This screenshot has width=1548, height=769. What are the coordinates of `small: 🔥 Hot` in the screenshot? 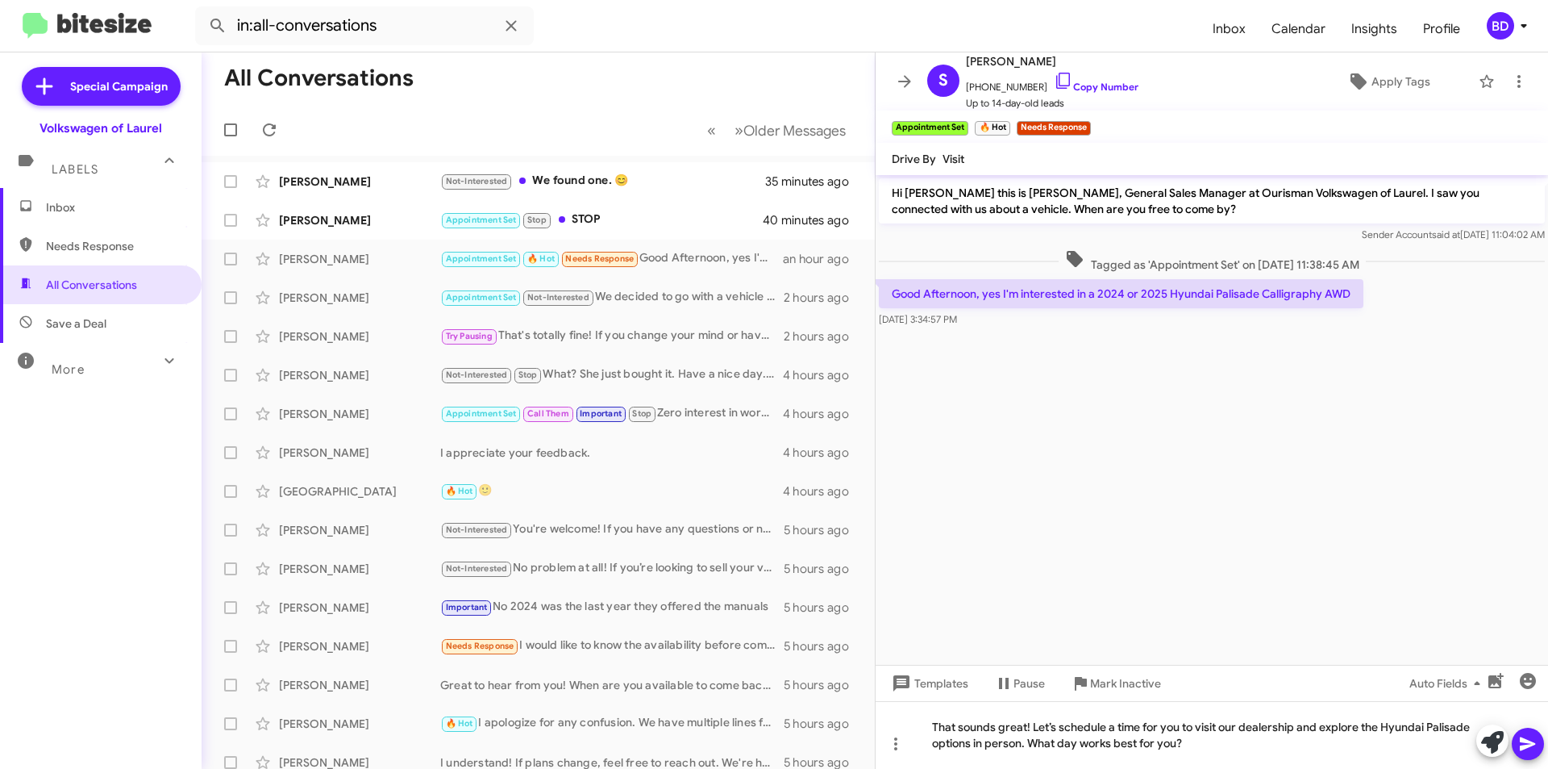 It's located at (992, 128).